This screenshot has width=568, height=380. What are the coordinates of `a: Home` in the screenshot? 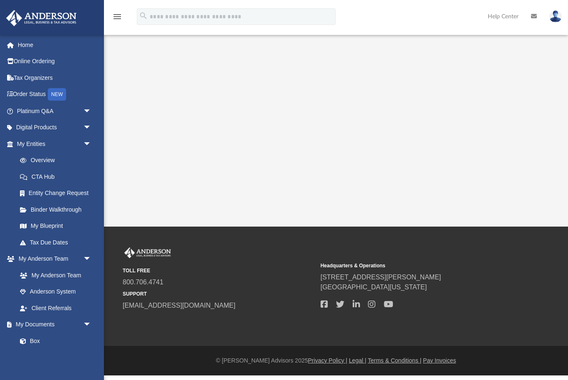 It's located at (55, 45).